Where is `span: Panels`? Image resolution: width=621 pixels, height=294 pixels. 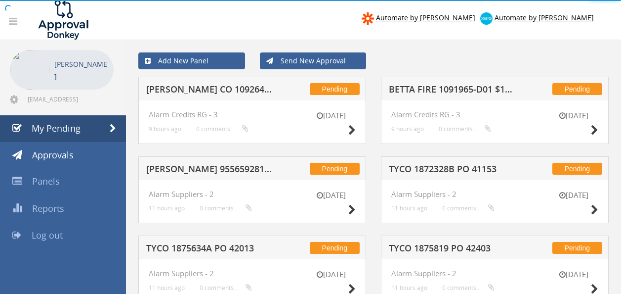
span: Panels is located at coordinates (46, 181).